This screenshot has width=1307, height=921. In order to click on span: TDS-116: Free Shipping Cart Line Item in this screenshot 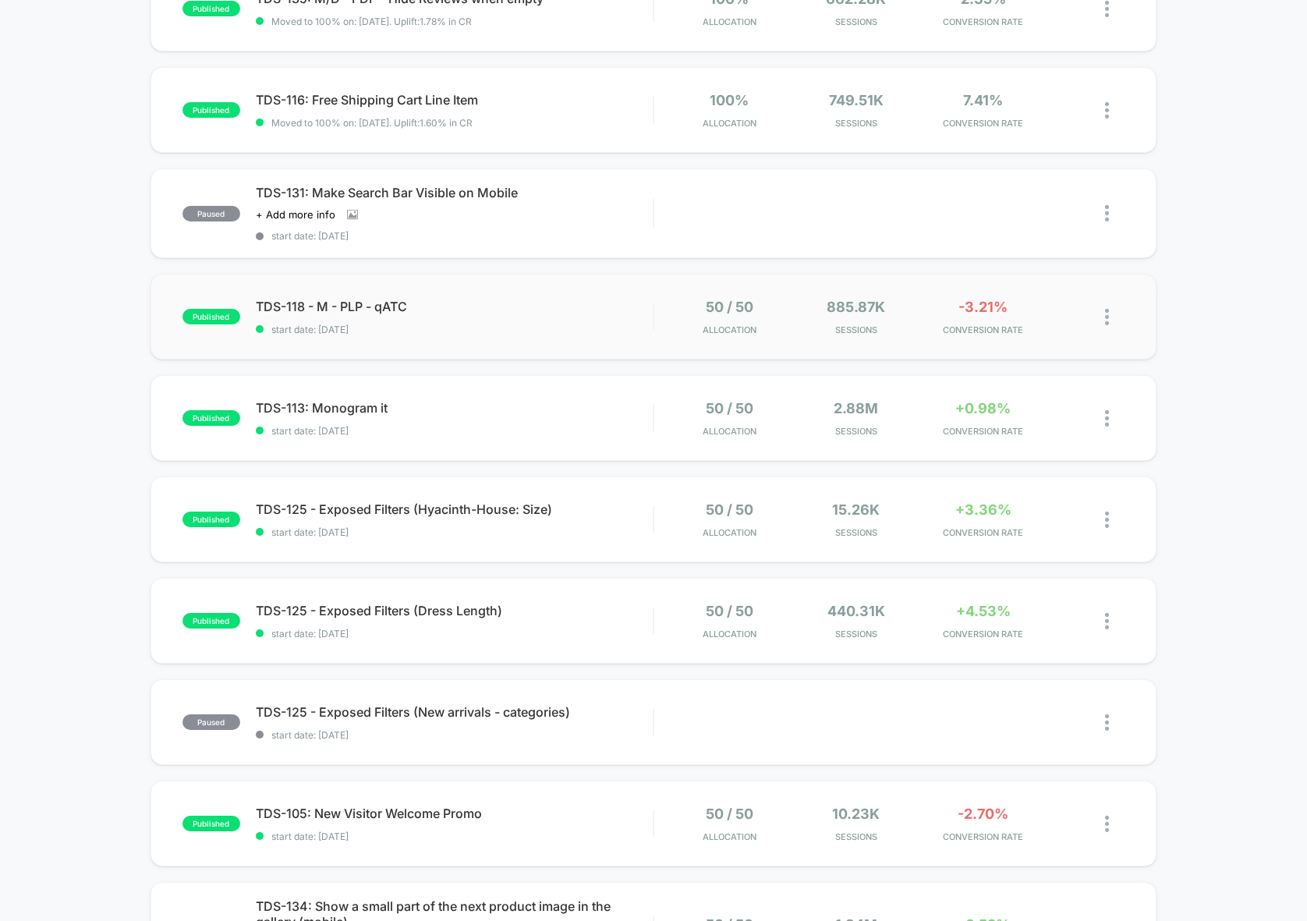, I will do `click(455, 100)`.